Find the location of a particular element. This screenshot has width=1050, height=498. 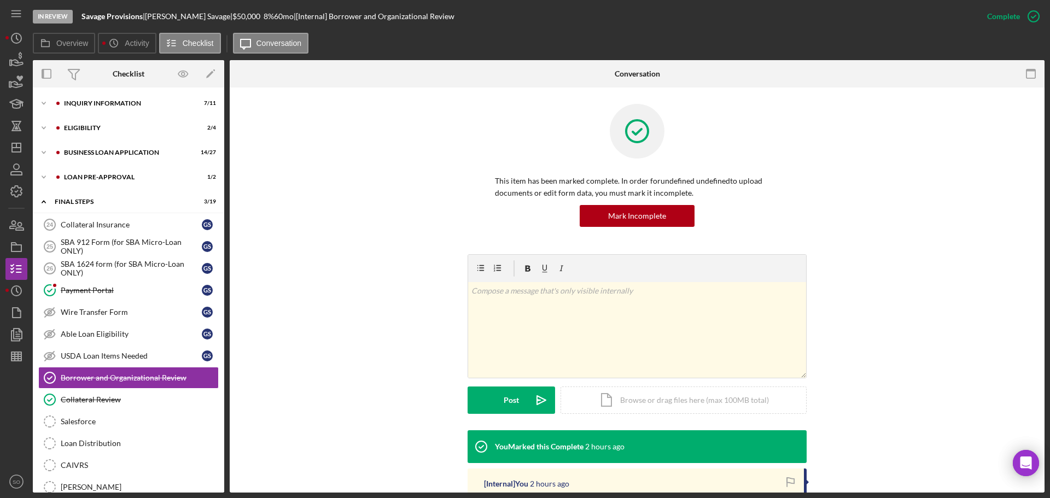

a: Salesforce is located at coordinates (129, 422).